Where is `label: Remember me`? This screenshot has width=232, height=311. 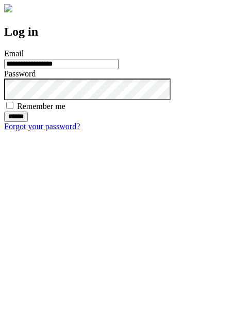
label: Remember me is located at coordinates (41, 106).